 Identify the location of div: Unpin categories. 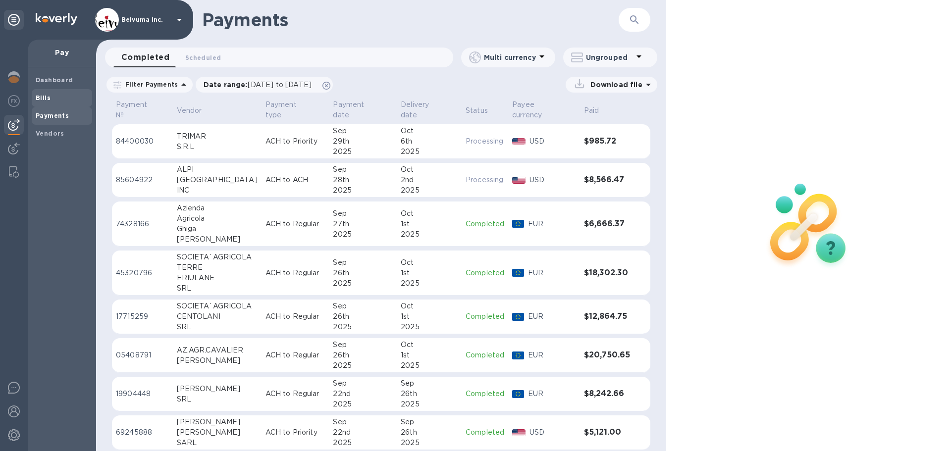
(14, 20).